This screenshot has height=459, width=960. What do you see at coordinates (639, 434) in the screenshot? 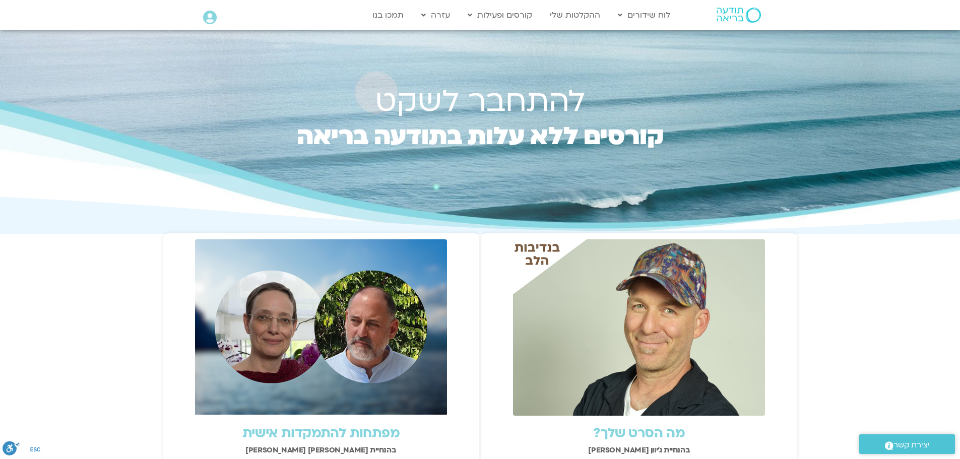
I see `a: מה הסרט שלך?` at bounding box center [639, 434].